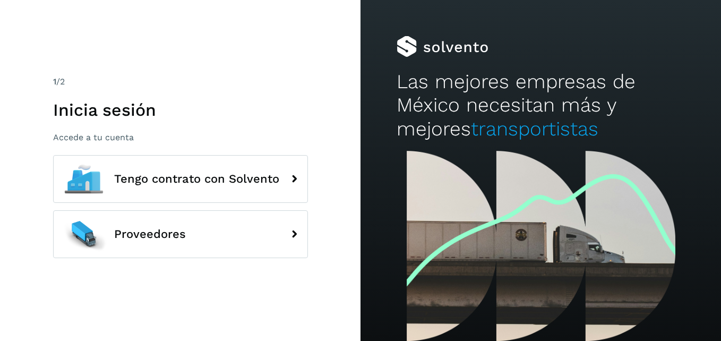 This screenshot has height=341, width=721. I want to click on button: Proveedores, so click(181, 234).